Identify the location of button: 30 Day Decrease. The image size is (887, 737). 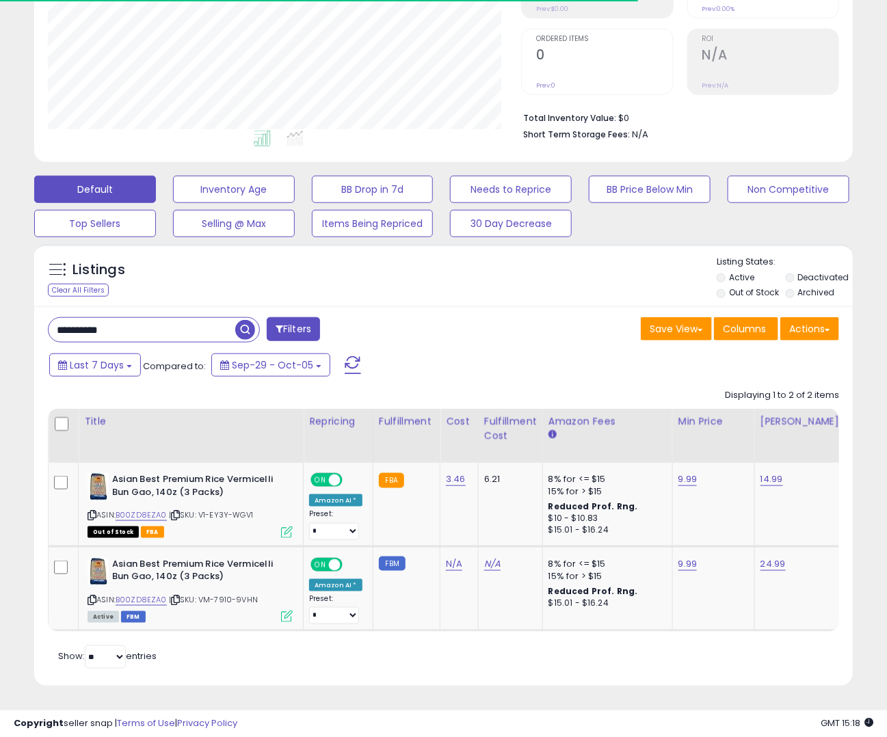
(511, 224).